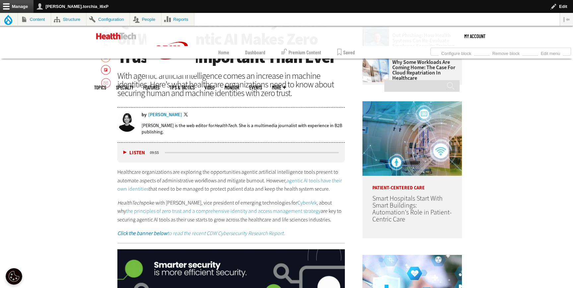  I want to click on em: to read the recent CDW Cybersecurity Research Report., so click(201, 233).